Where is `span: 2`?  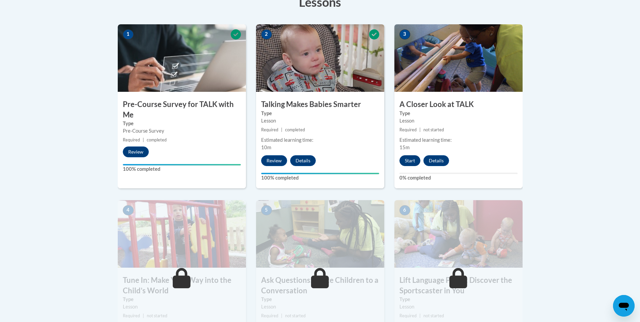
span: 2 is located at coordinates (267, 34).